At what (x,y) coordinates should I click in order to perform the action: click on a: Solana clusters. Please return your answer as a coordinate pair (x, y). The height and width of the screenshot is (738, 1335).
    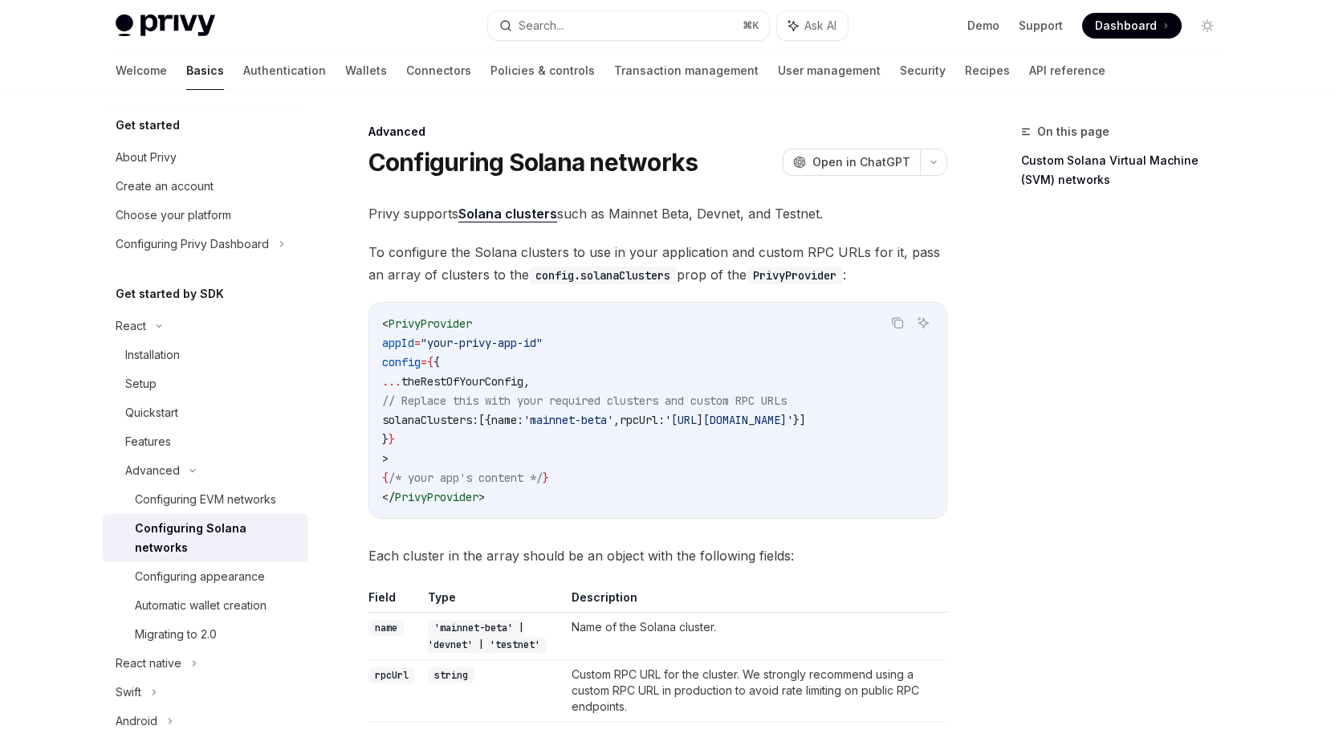
    Looking at the image, I should click on (507, 214).